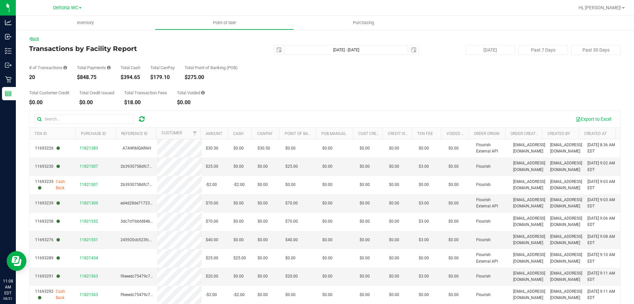  What do you see at coordinates (85, 23) in the screenshot?
I see `span: Inventory` at bounding box center [85, 23].